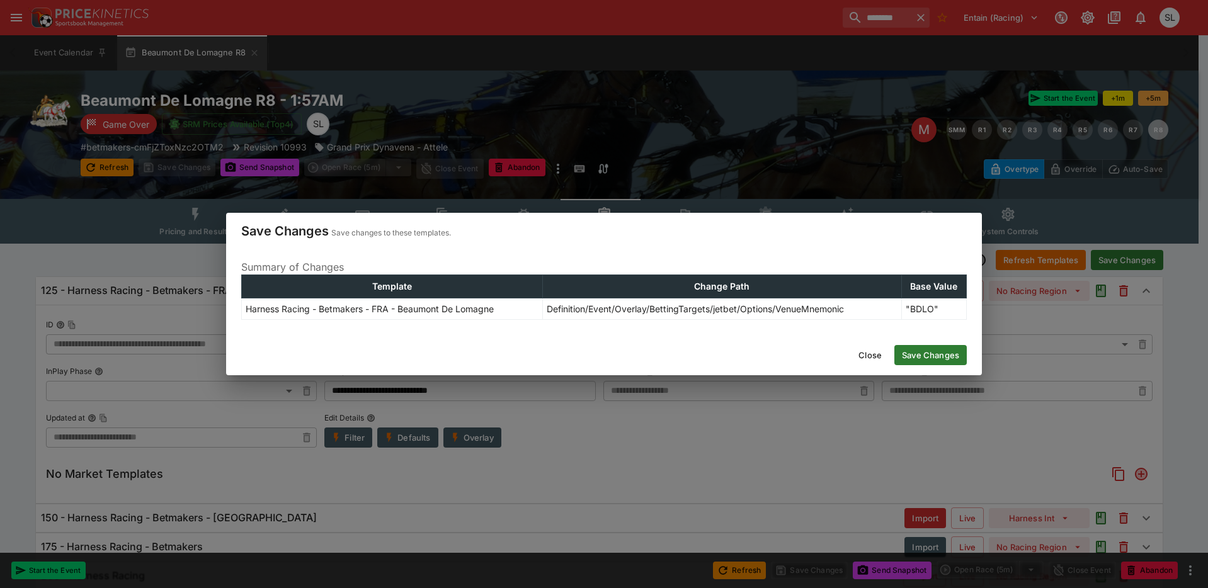  I want to click on p: Save changes to these templates., so click(391, 233).